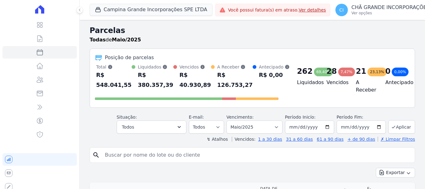 The height and width of the screenshot is (189, 425). Describe the element at coordinates (307, 83) in the screenshot. I see `h4: Liquidados` at that location.